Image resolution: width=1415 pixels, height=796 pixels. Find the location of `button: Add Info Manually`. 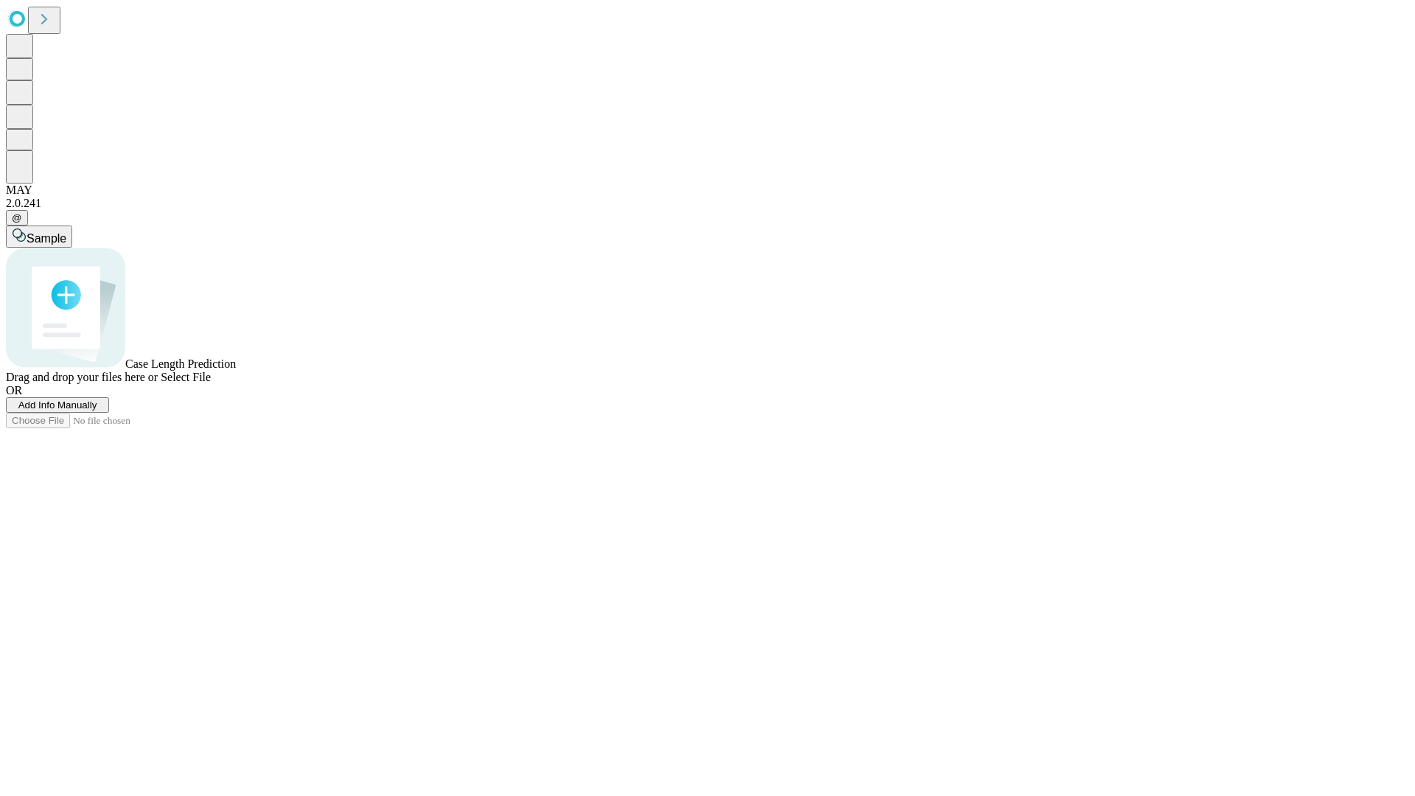

button: Add Info Manually is located at coordinates (57, 405).